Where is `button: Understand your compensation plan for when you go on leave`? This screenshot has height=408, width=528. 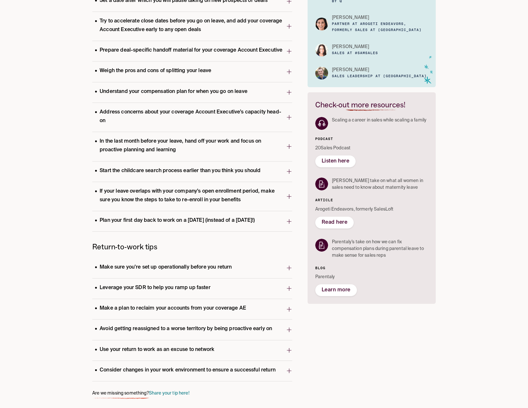 button: Understand your compensation plan for when you go on leave is located at coordinates (192, 92).